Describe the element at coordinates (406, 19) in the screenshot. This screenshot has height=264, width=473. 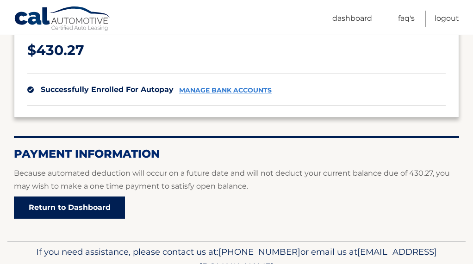
I see `a: FAQ's` at that location.